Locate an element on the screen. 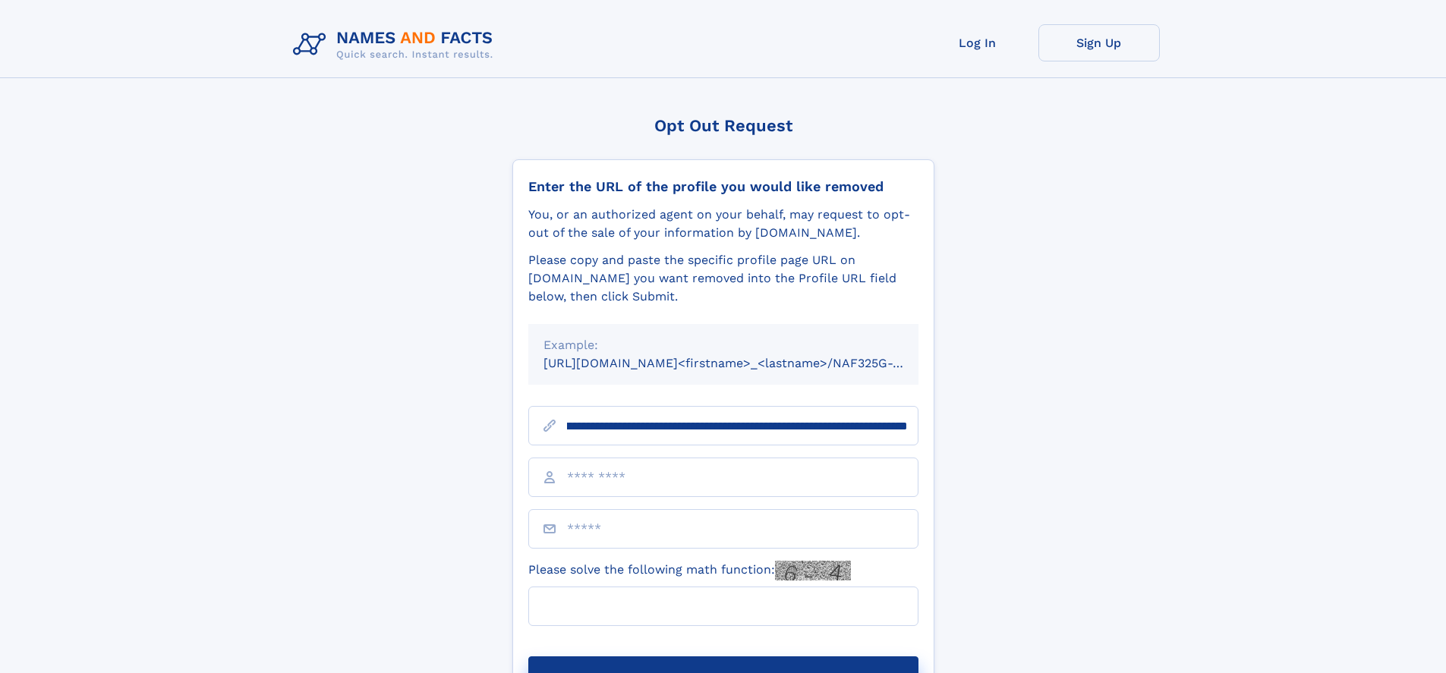  div: You, or an authorized agent on your behalf, may request to opt-out of the sale of your informatio... is located at coordinates (723, 224).